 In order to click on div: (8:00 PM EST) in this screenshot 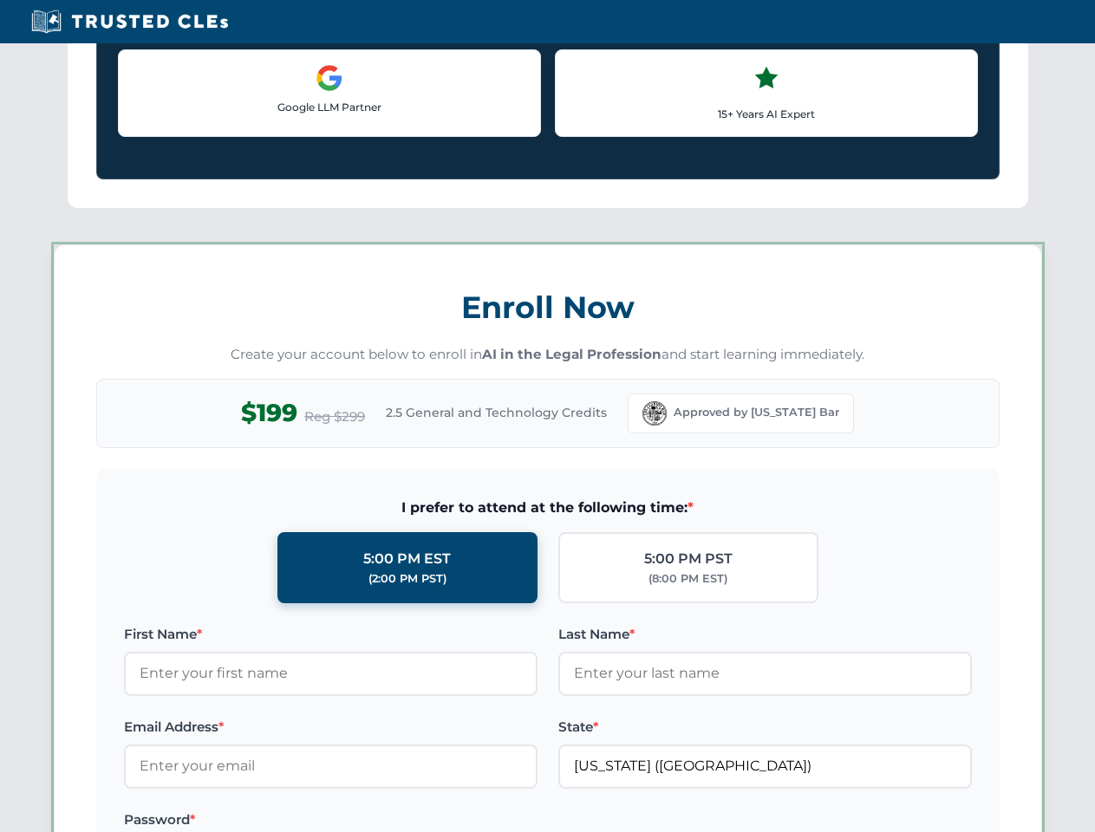, I will do `click(687, 579)`.